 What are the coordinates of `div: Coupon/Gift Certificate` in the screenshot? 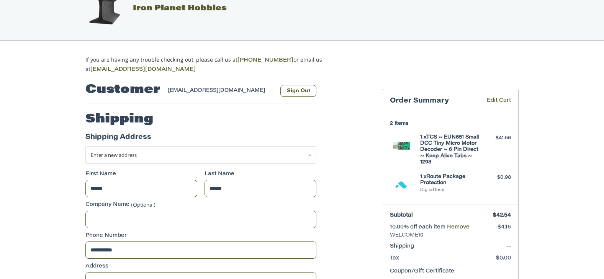 It's located at (450, 271).